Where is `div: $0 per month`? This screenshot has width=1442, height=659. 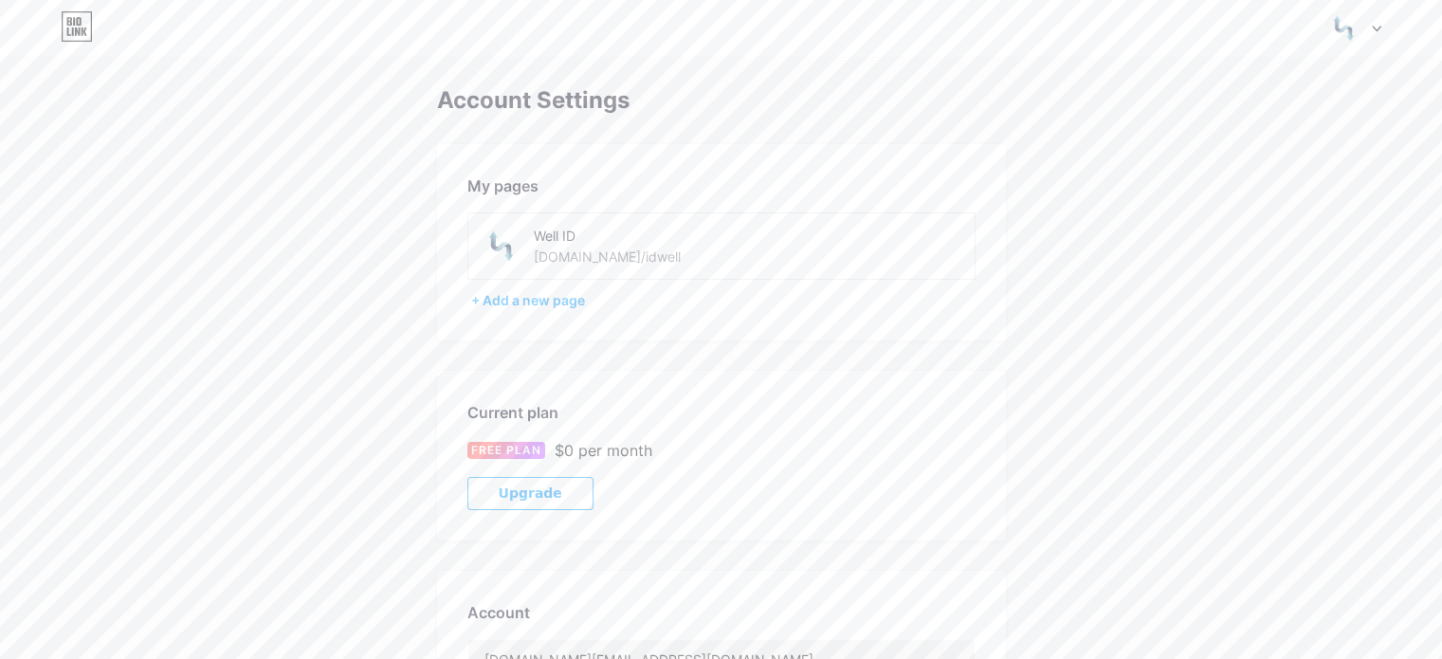 div: $0 per month is located at coordinates (603, 450).